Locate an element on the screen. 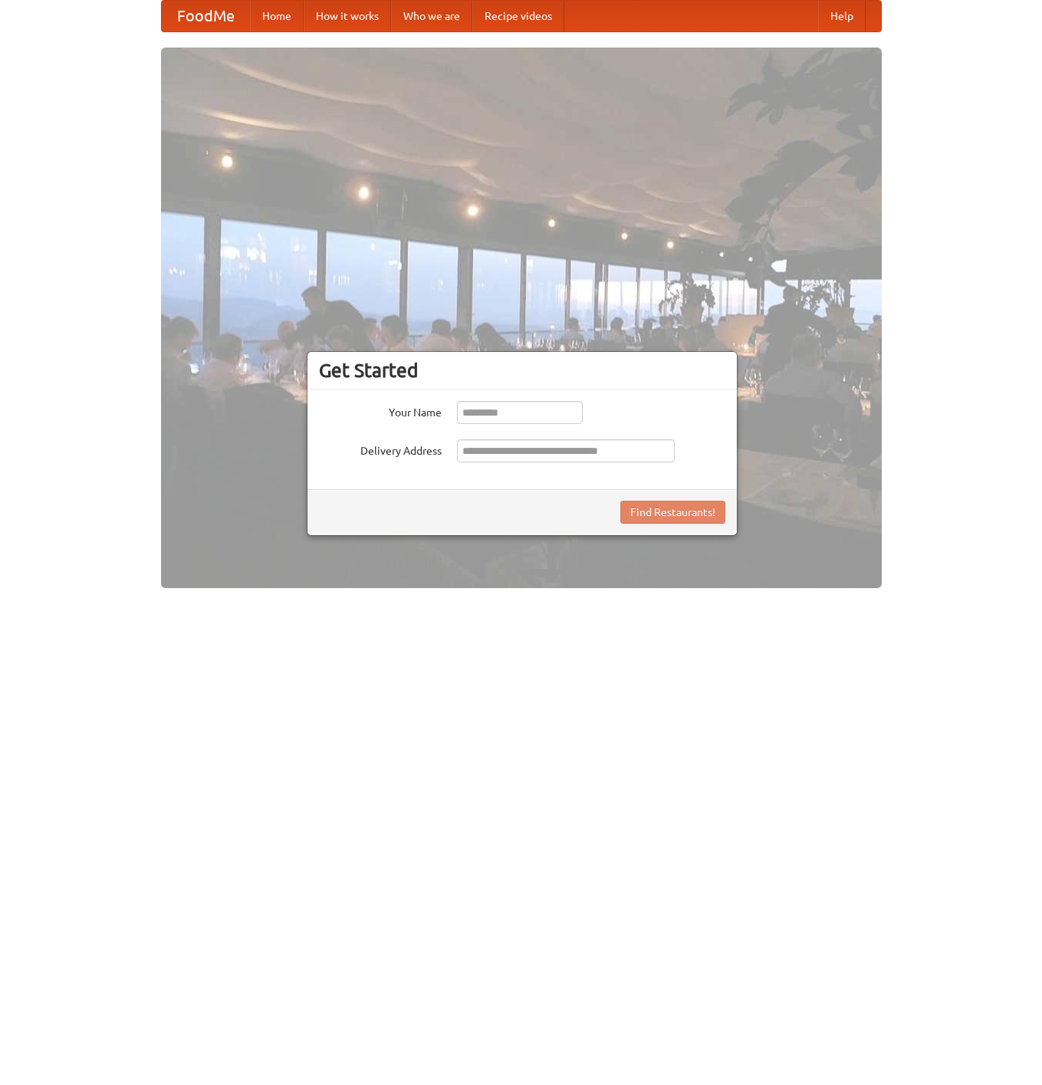 The image size is (1042, 1085). a: Who we are is located at coordinates (432, 16).